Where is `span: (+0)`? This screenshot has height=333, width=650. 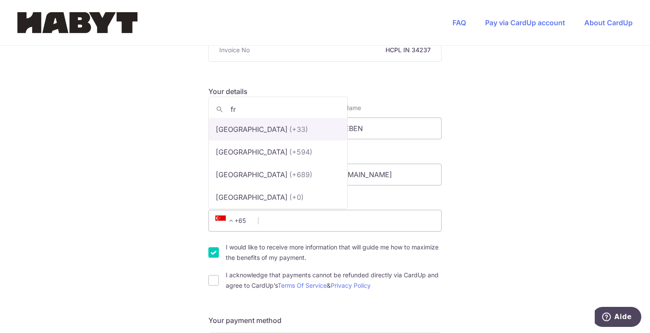
span: (+0) is located at coordinates (296, 197).